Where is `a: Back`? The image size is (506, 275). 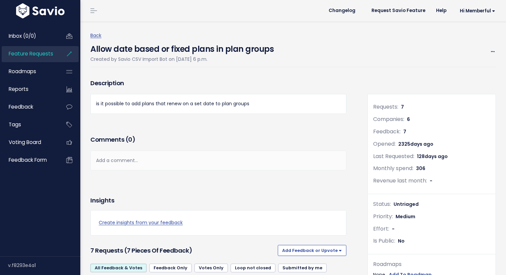
a: Back is located at coordinates (96, 35).